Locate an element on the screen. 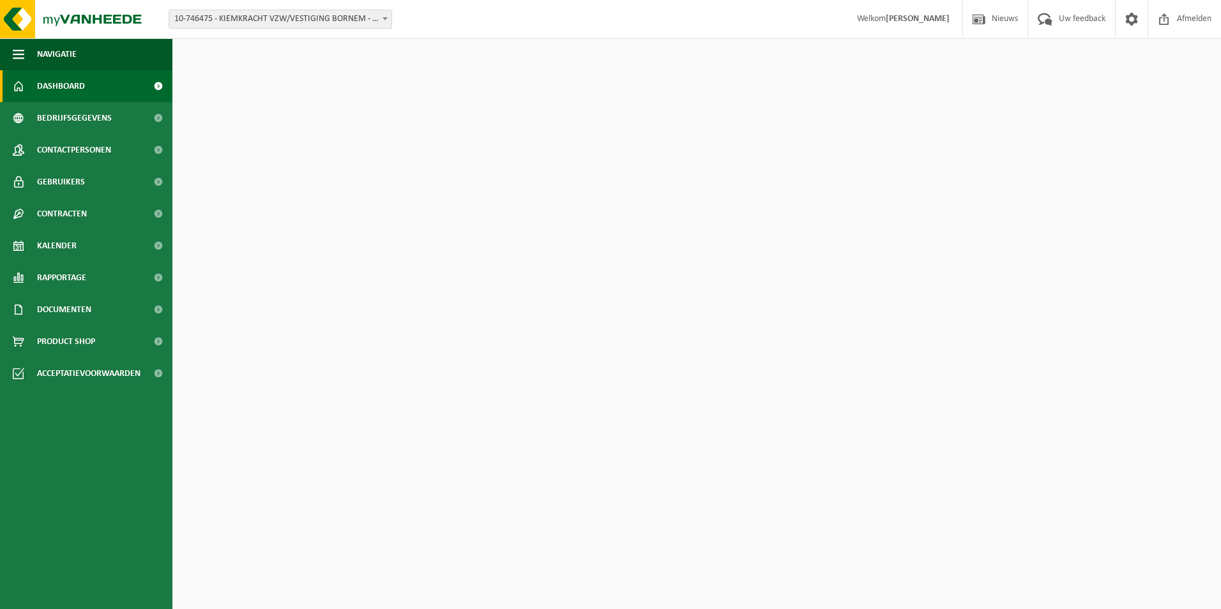 The width and height of the screenshot is (1221, 609). span: Contactpersonen is located at coordinates (74, 150).